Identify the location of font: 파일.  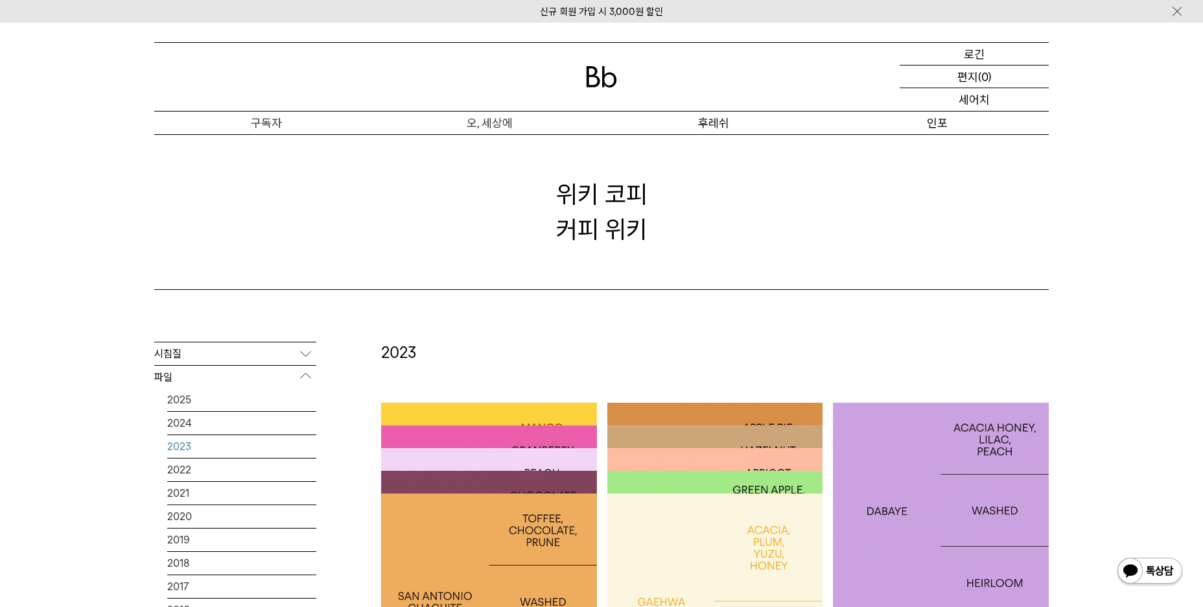
(163, 377).